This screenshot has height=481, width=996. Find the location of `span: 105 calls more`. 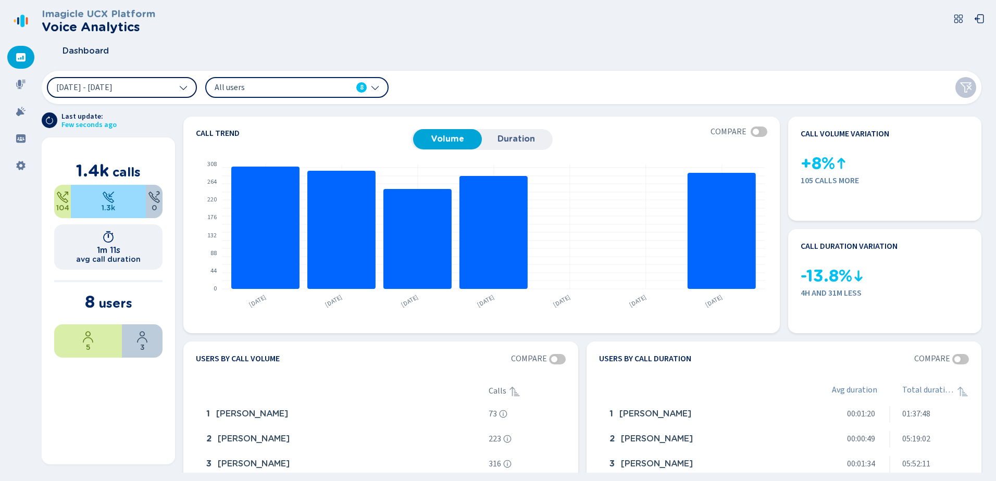

span: 105 calls more is located at coordinates (884, 181).